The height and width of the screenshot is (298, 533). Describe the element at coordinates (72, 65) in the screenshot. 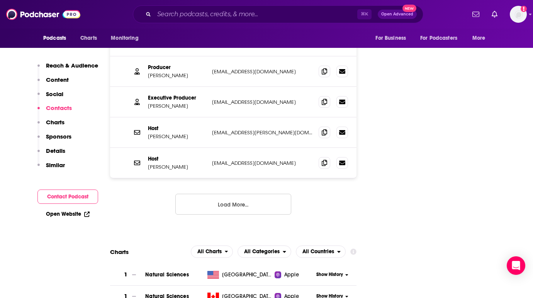

I see `p: Reach & Audience` at that location.